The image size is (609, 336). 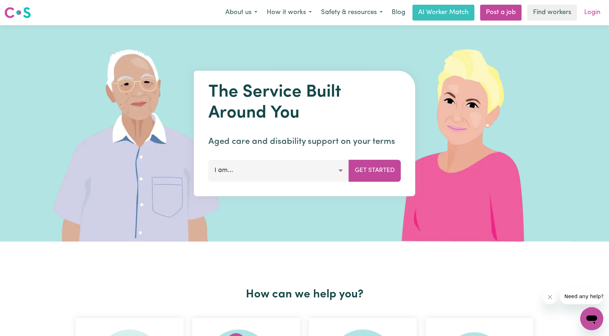 I want to click on button: About us, so click(x=241, y=13).